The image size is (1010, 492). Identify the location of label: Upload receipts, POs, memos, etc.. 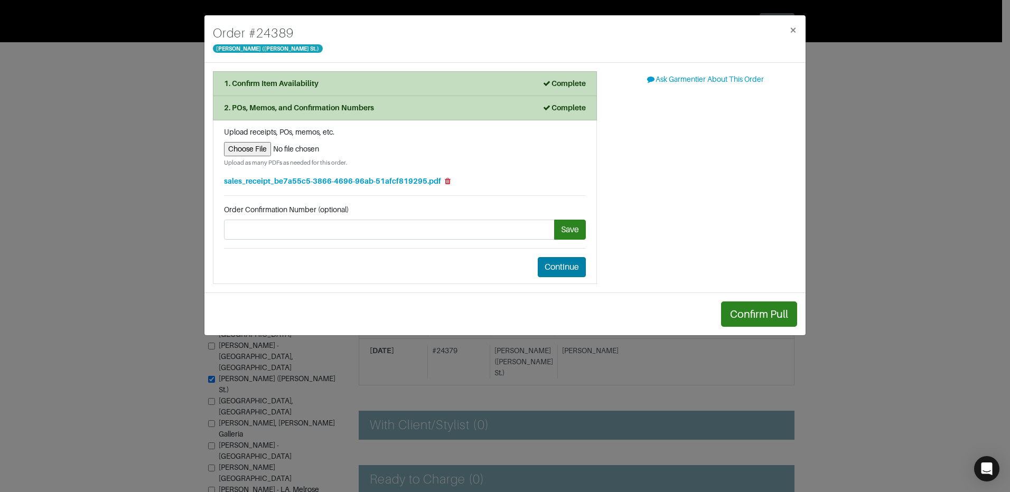
(279, 132).